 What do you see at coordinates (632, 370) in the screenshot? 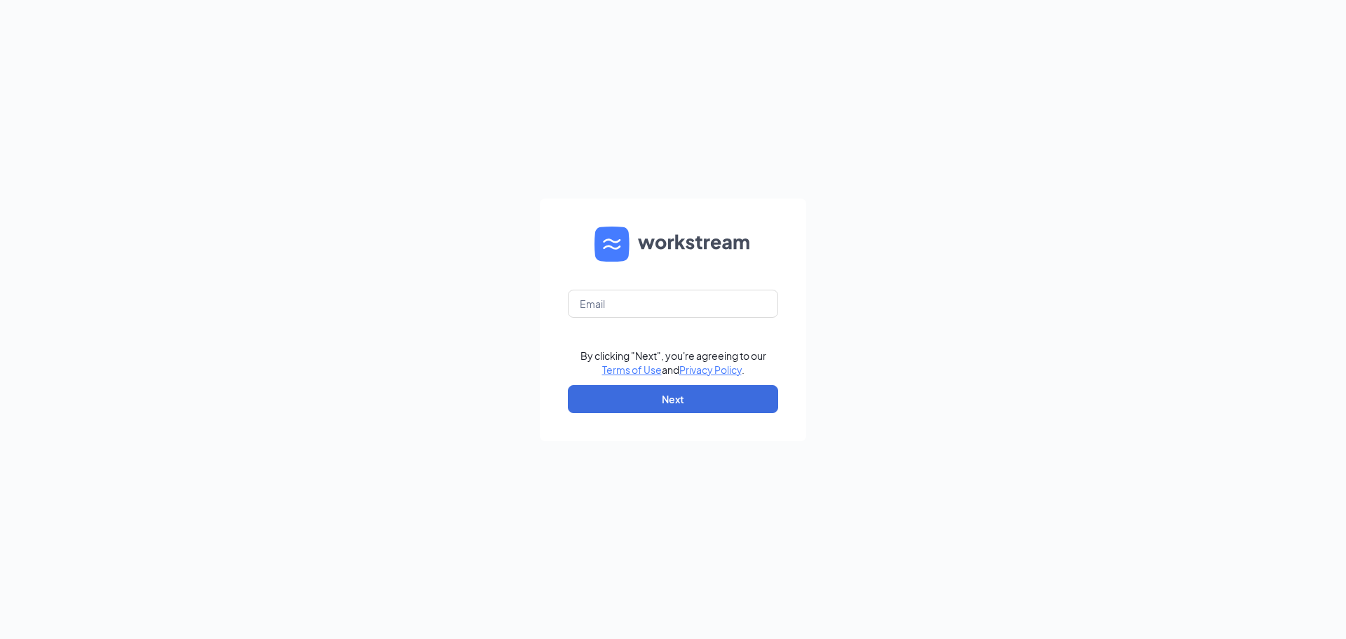
I see `a: Terms of Use` at bounding box center [632, 370].